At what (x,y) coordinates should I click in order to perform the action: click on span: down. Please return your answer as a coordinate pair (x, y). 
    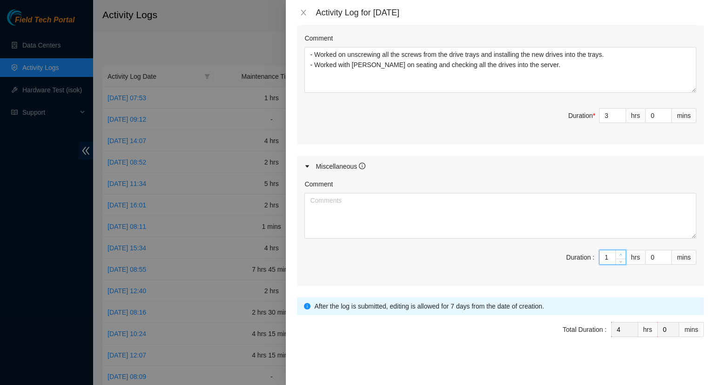
    Looking at the image, I should click on (621, 261).